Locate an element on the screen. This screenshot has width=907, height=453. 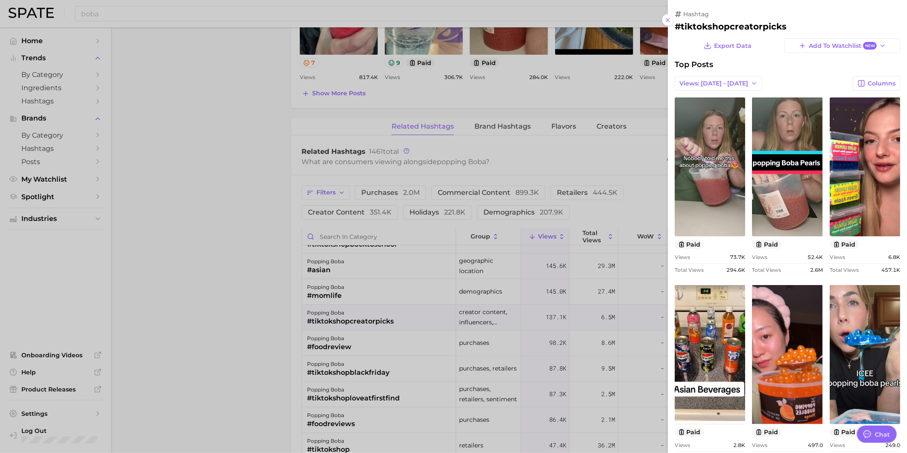
span: 52.4k is located at coordinates (815, 257).